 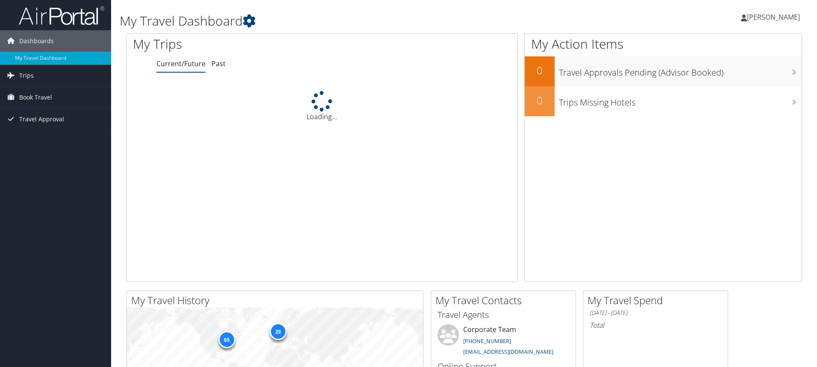 I want to click on a: 0Trips Missing Hotels, so click(x=663, y=101).